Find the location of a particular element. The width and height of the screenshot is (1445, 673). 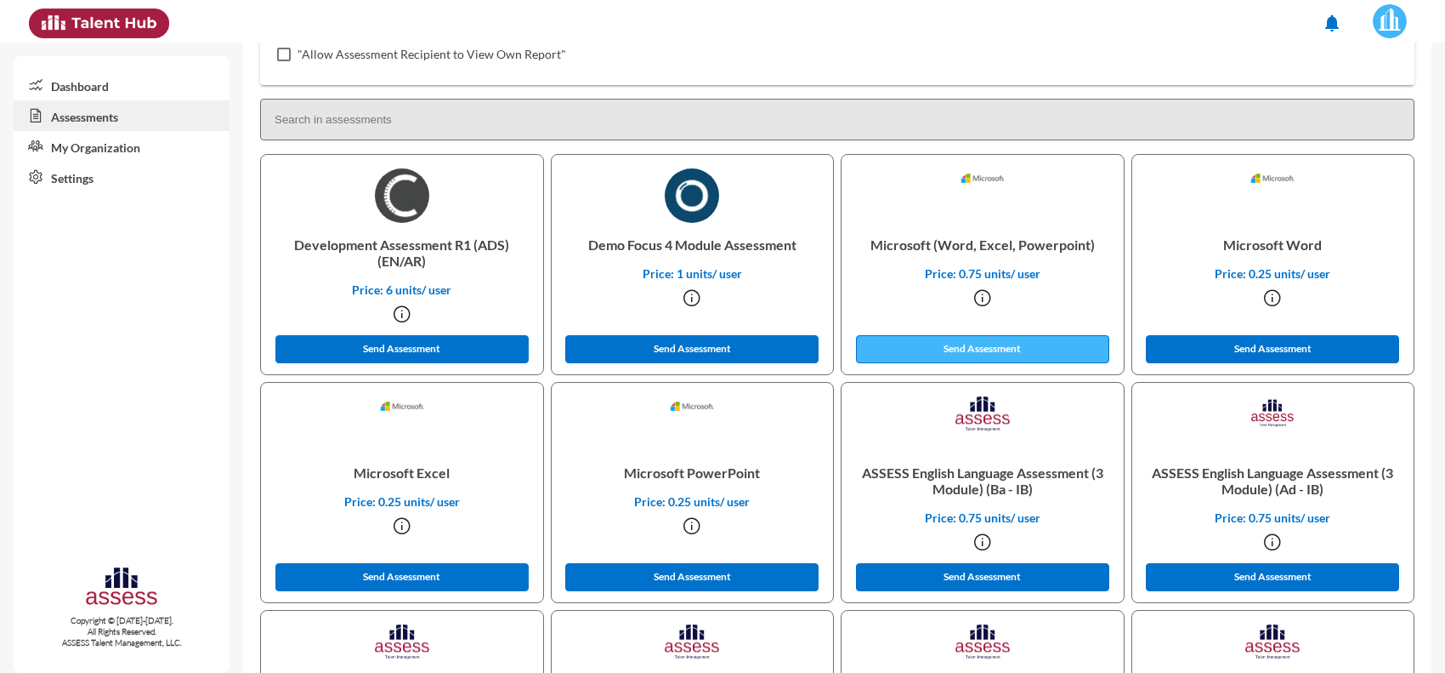

input: Search in assessments is located at coordinates (838, 119).